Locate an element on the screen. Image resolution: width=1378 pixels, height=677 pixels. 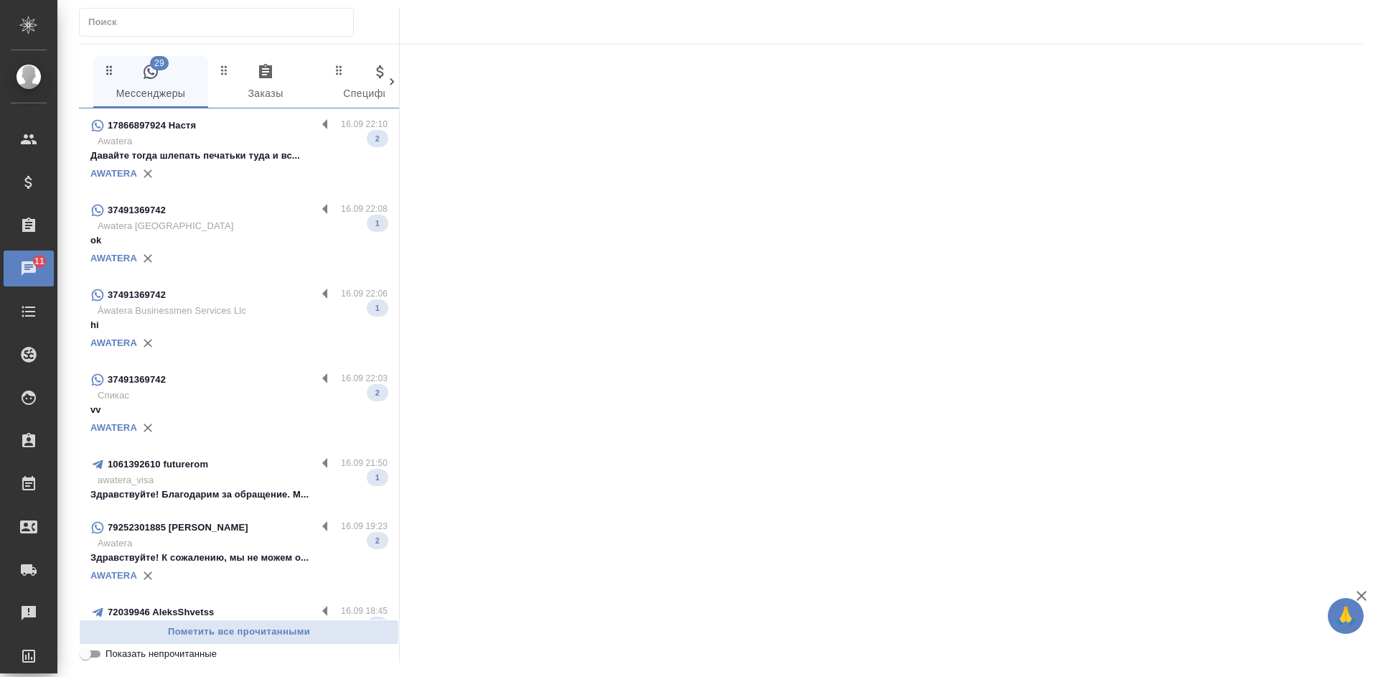
button: Пометить все прочитанными is located at coordinates (239, 632).